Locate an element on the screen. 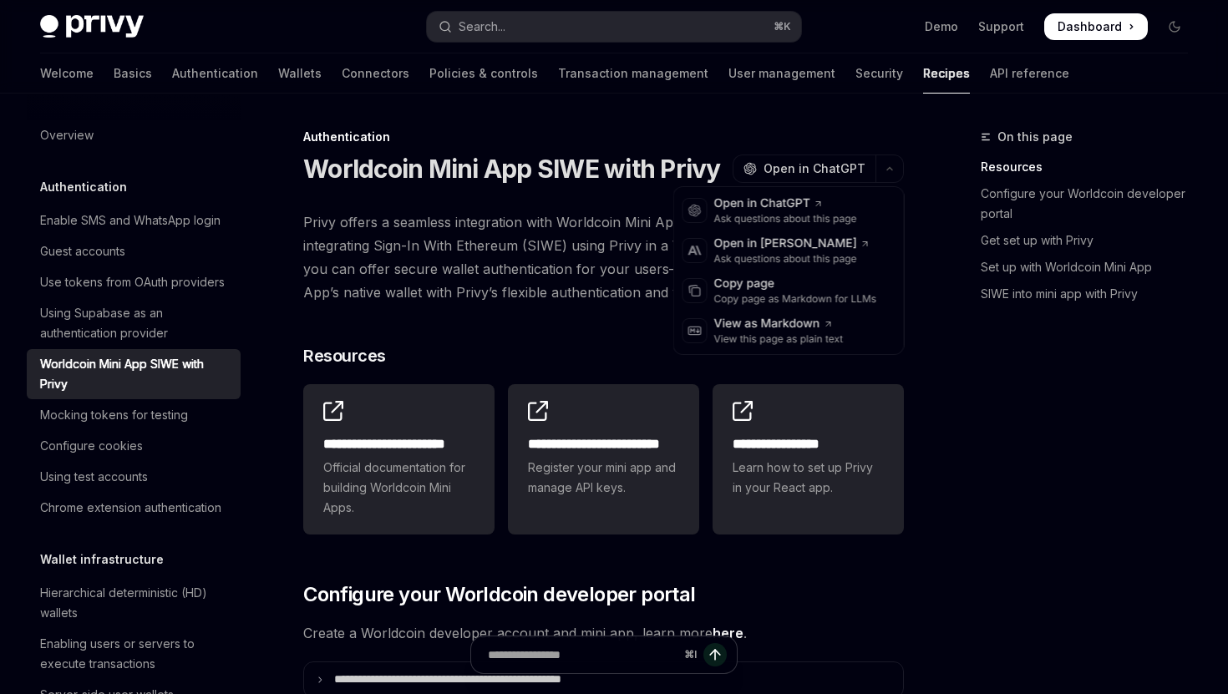  a: Worldcoin Mini App SIWE with Privy is located at coordinates (134, 374).